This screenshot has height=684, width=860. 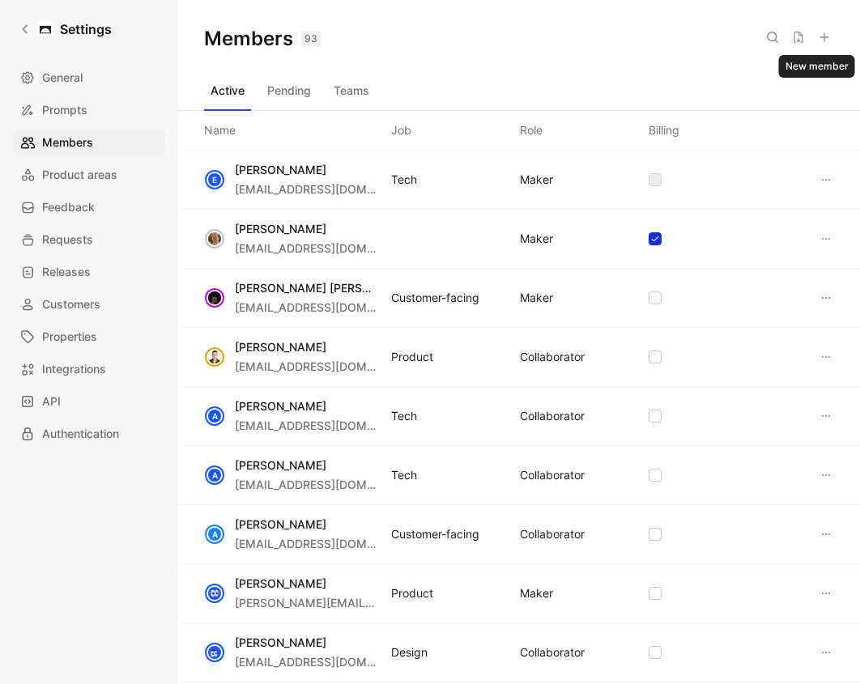 I want to click on a: API, so click(x=89, y=402).